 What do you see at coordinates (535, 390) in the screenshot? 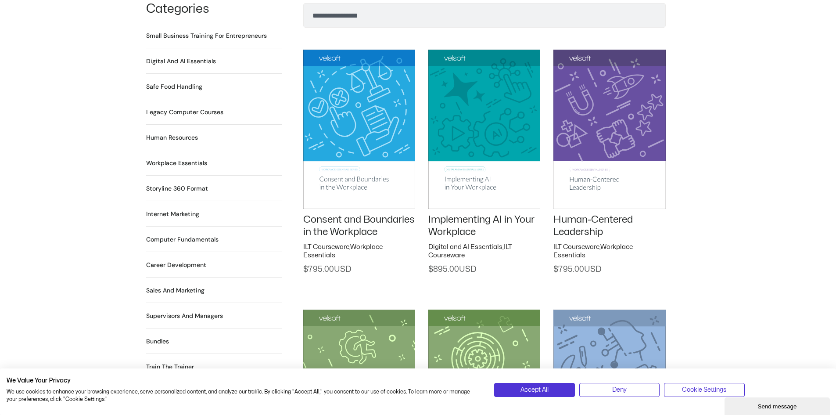
I see `span: Accept All` at bounding box center [535, 390].